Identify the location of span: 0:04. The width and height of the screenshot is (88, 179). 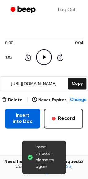
(79, 43).